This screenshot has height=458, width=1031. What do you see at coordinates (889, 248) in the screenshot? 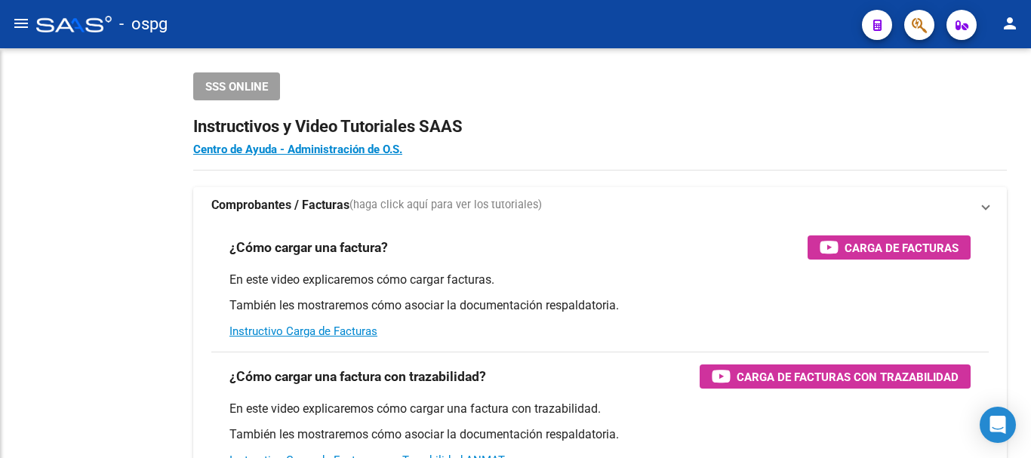
I see `button: Carga de Facturas` at bounding box center [889, 248].